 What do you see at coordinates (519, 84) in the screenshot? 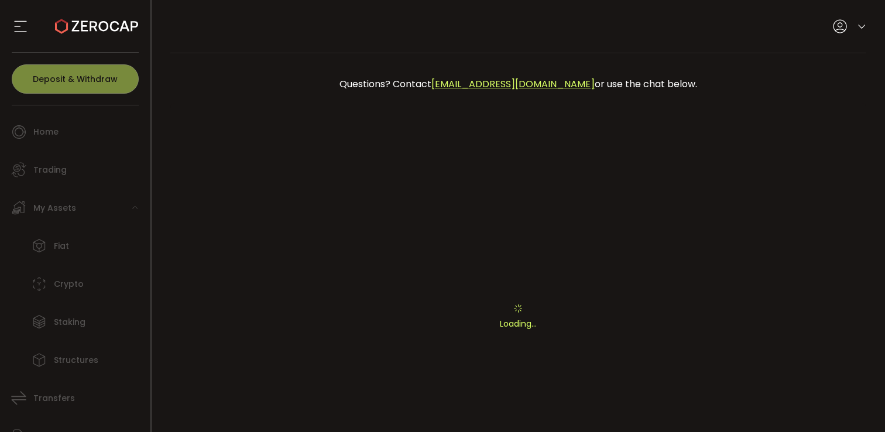
I see `div: Questions? Contact or use the chat below.` at bounding box center [519, 84].